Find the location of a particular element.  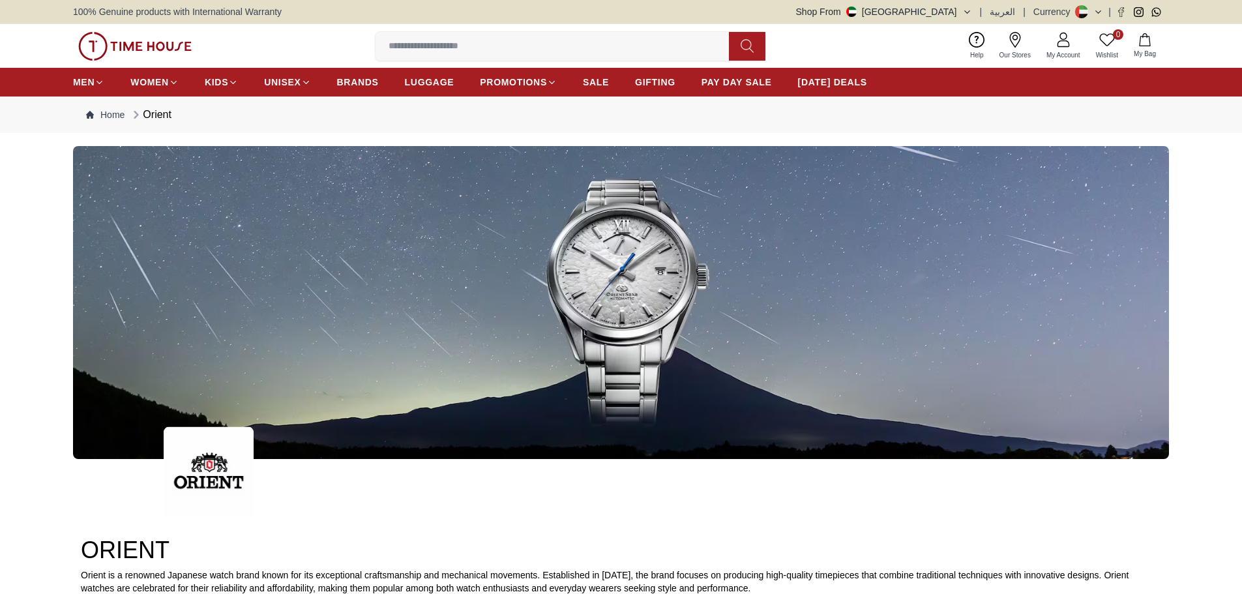

span: 0 is located at coordinates (1118, 35).